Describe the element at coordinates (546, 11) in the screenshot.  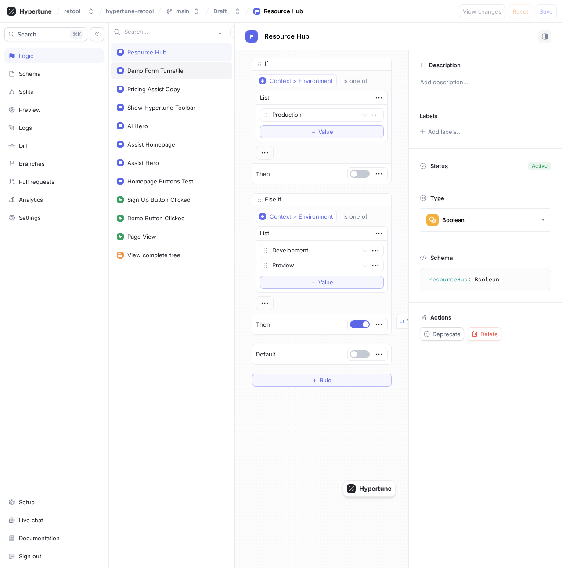
I see `span: Save` at that location.